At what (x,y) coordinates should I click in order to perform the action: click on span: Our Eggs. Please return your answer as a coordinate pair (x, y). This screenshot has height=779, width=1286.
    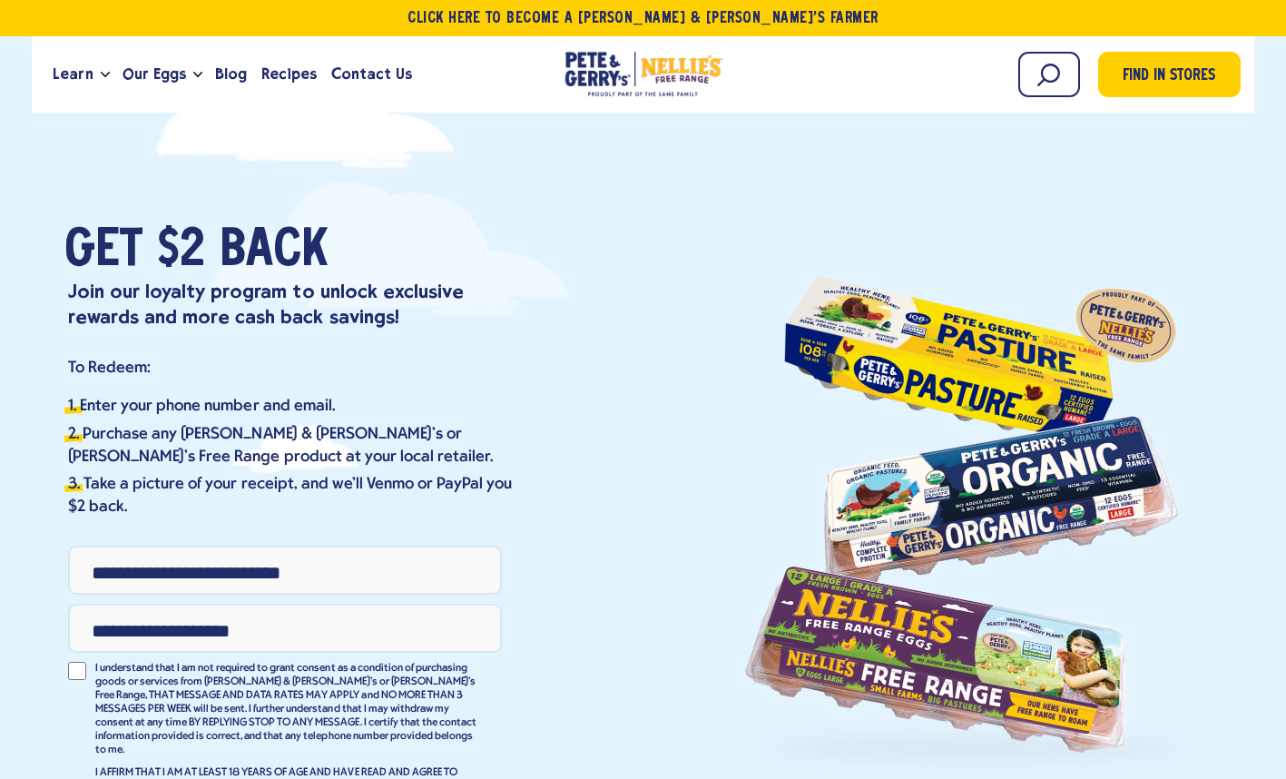
    Looking at the image, I should click on (154, 74).